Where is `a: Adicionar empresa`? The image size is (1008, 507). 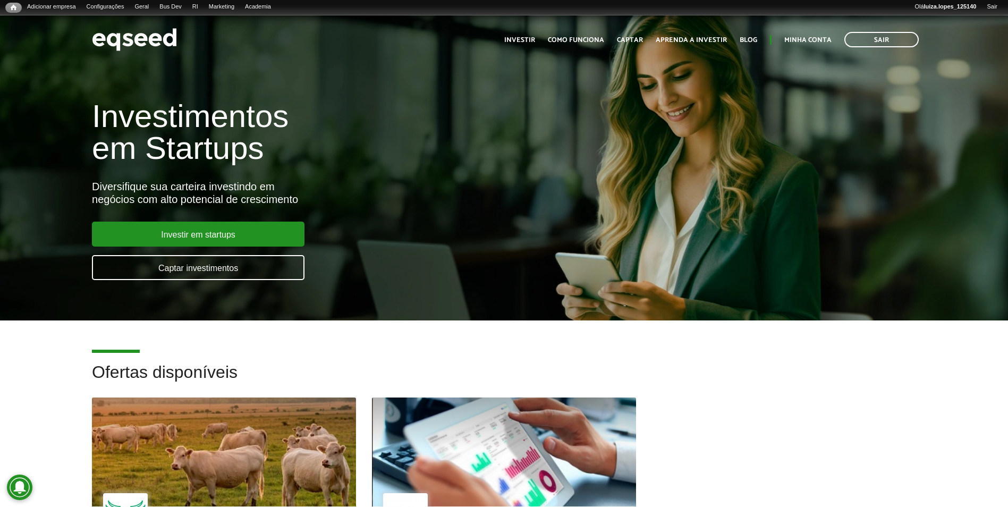
a: Adicionar empresa is located at coordinates (52, 7).